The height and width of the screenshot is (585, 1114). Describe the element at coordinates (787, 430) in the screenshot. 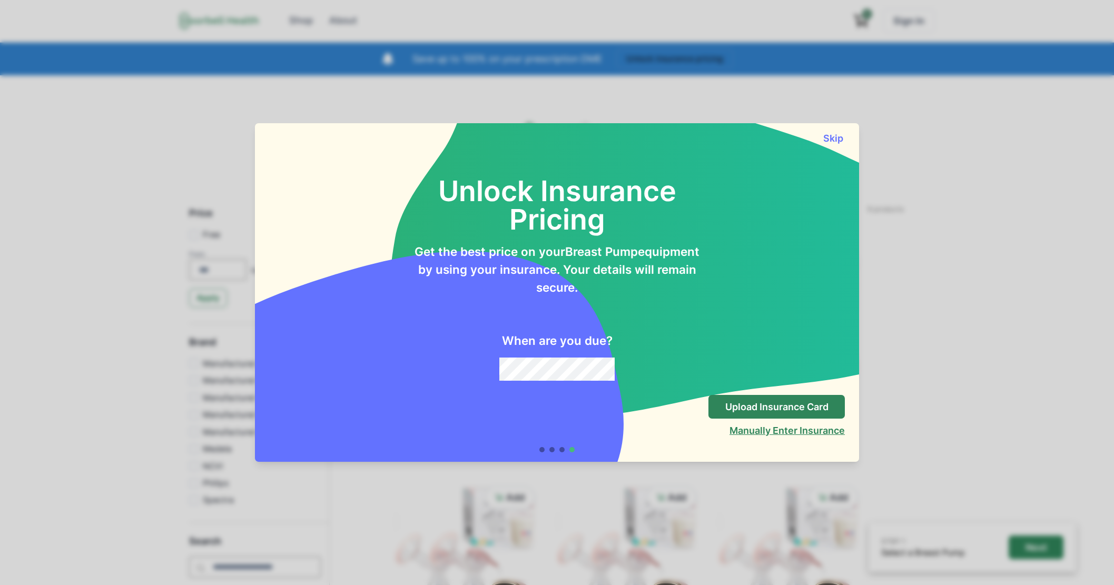

I see `button: Manually Enter Insurance` at that location.